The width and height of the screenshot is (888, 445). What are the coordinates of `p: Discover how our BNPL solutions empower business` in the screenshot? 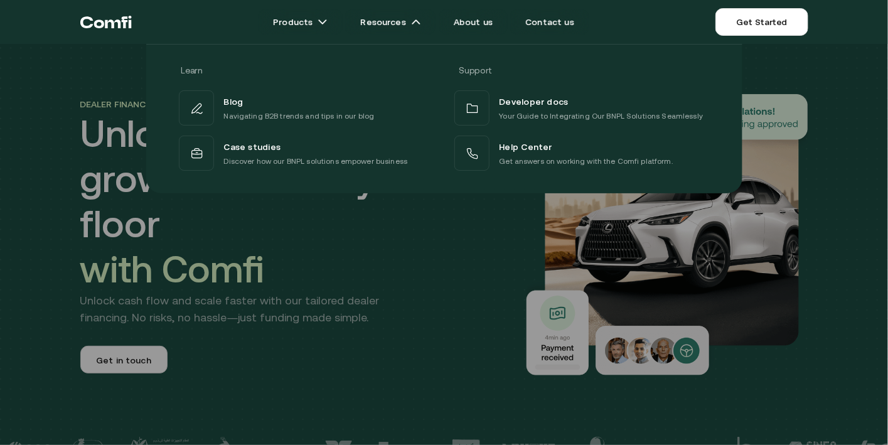 It's located at (316, 161).